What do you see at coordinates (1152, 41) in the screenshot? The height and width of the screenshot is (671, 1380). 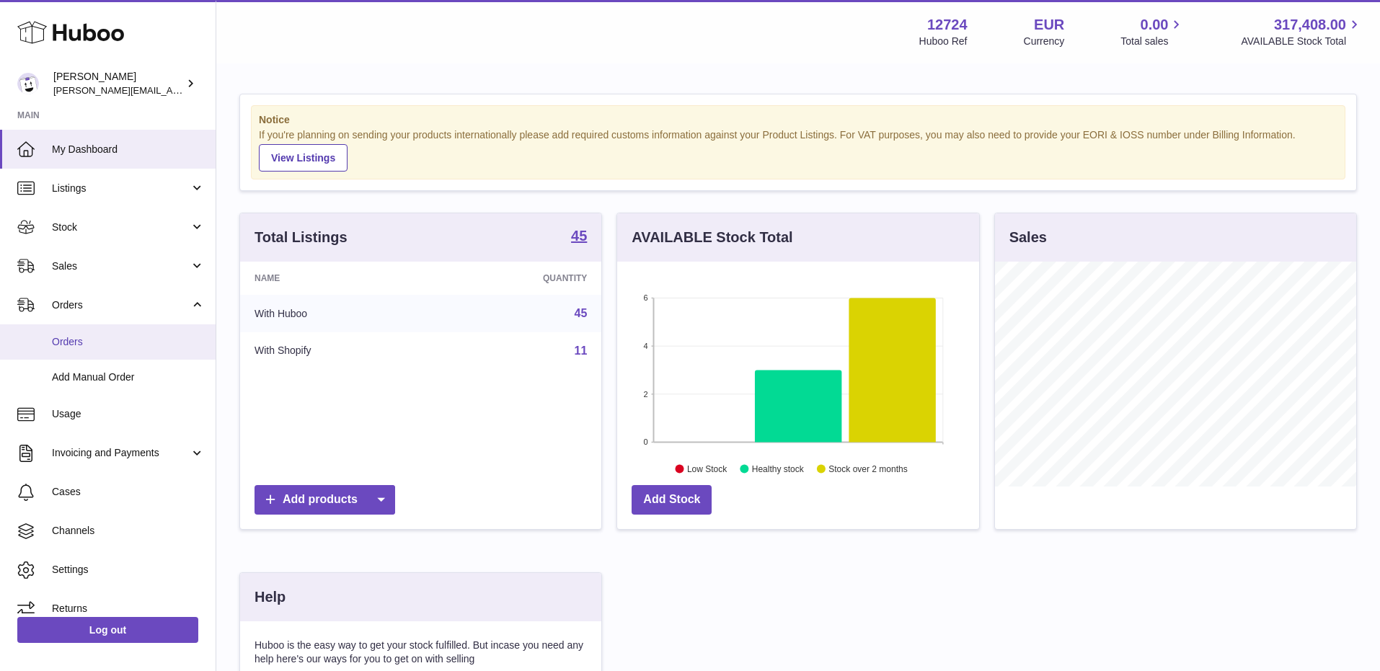 I see `span: Total sales` at bounding box center [1152, 41].